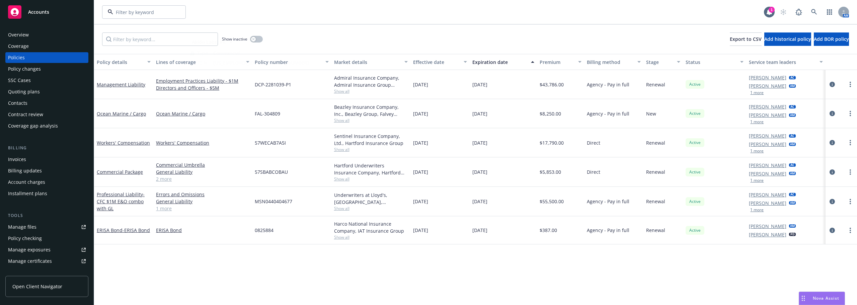  Describe the element at coordinates (47, 103) in the screenshot. I see `a: Contacts` at that location.